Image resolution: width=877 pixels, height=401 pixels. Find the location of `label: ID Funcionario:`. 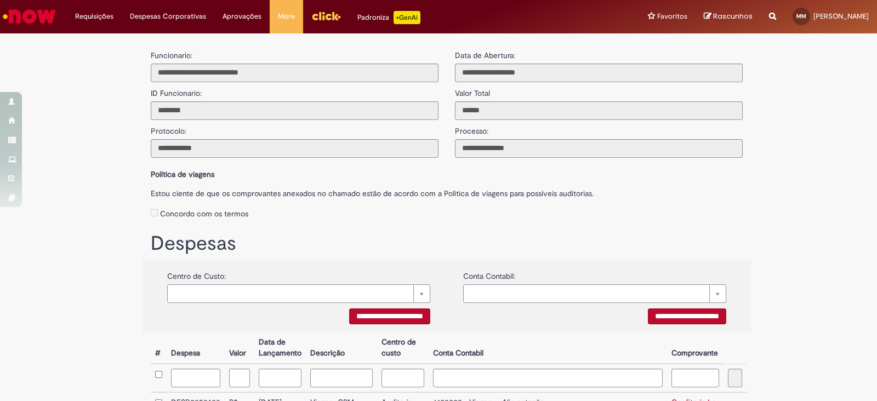

label: ID Funcionario: is located at coordinates (176, 90).